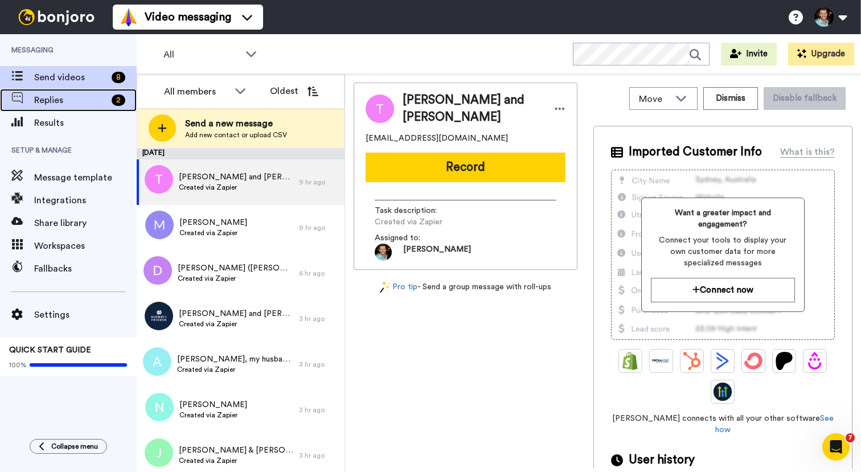  What do you see at coordinates (159, 316) in the screenshot?
I see `img: 37c9b454-9d2d-40d3-a152-3ae06d6e920b.png` at bounding box center [159, 316].